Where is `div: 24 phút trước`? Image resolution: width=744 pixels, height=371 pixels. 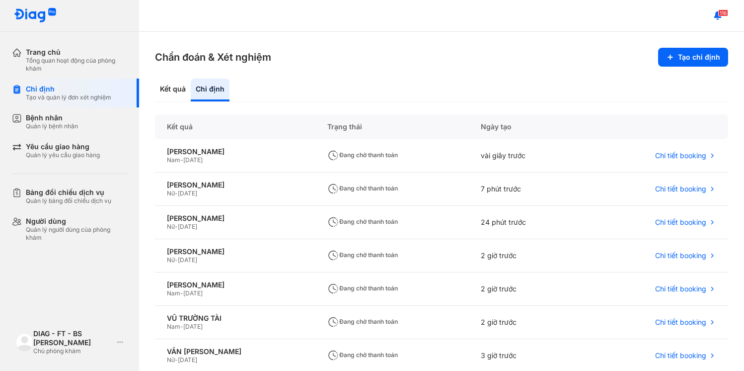 div: 24 phút trước is located at coordinates (529, 222).